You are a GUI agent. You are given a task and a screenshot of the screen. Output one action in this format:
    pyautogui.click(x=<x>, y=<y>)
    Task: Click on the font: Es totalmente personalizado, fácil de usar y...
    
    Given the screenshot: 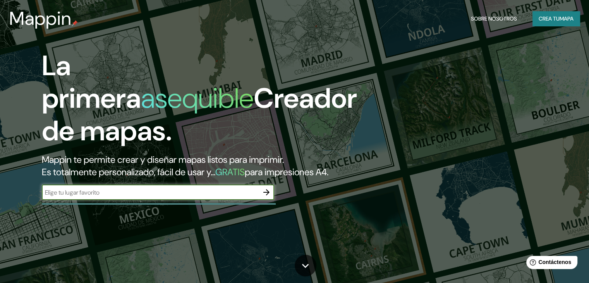 What is the action you would take?
    pyautogui.click(x=128, y=171)
    